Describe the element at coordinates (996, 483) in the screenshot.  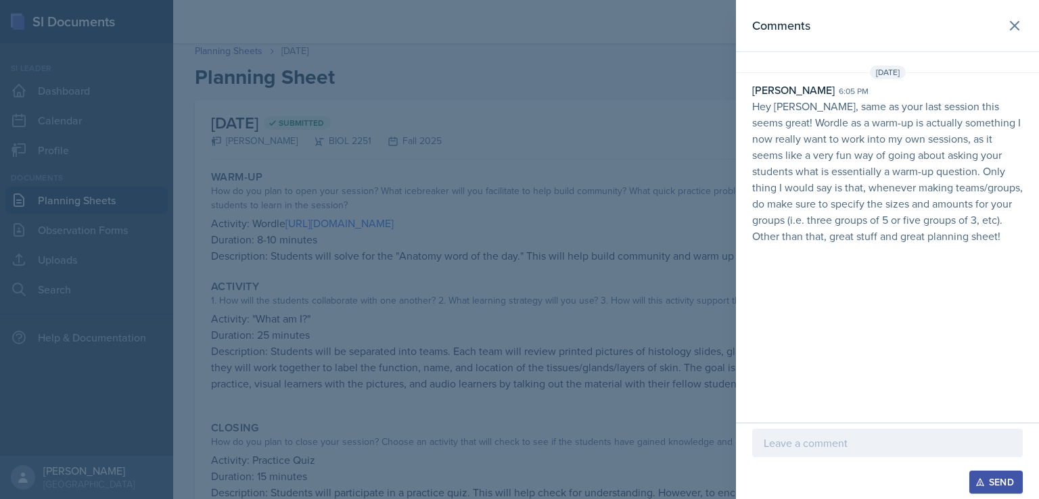
I see `div: Send` at that location.